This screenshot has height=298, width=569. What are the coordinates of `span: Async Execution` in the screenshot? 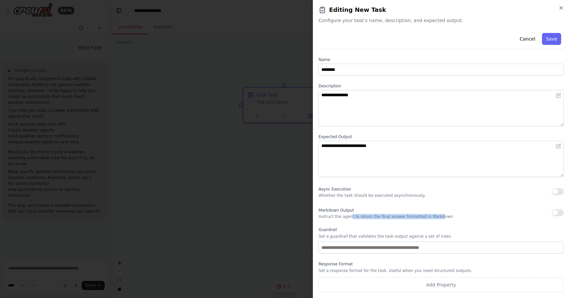 It's located at (335, 189).